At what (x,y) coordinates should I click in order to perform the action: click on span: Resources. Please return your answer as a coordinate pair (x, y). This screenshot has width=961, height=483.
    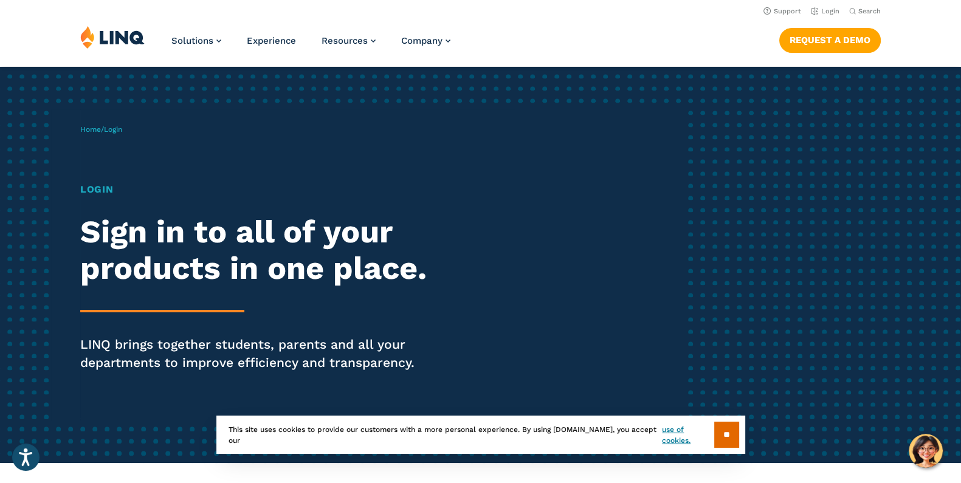
    Looking at the image, I should click on (345, 41).